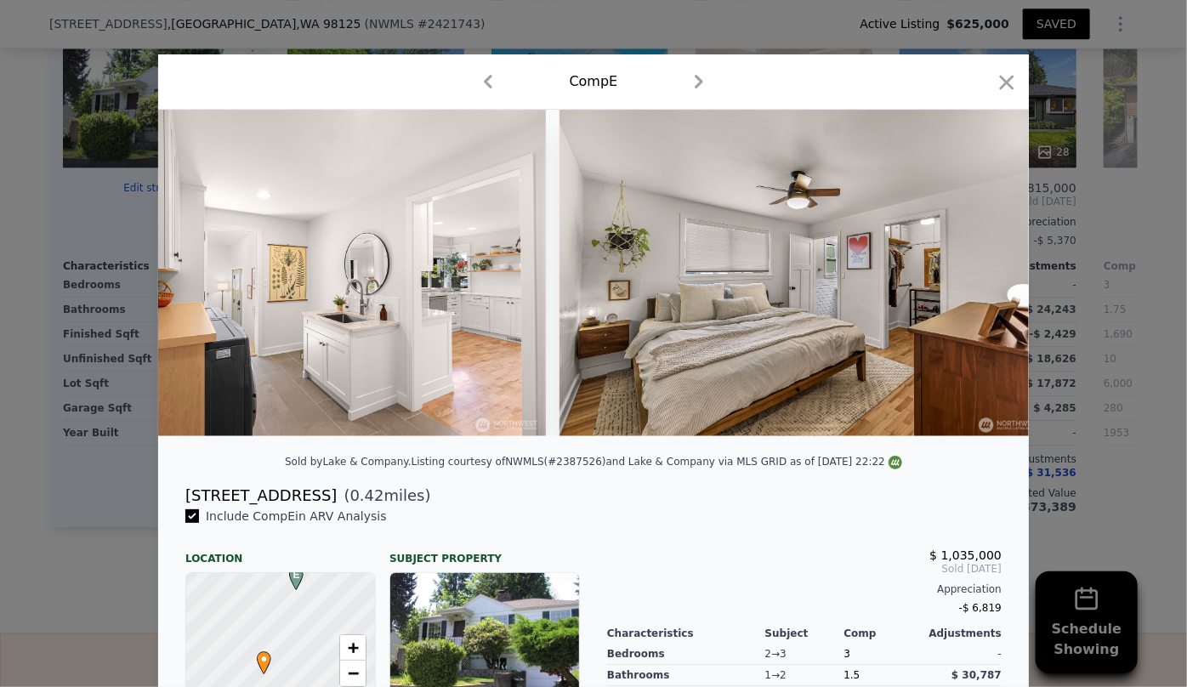  I want to click on div: Location, so click(281, 552).